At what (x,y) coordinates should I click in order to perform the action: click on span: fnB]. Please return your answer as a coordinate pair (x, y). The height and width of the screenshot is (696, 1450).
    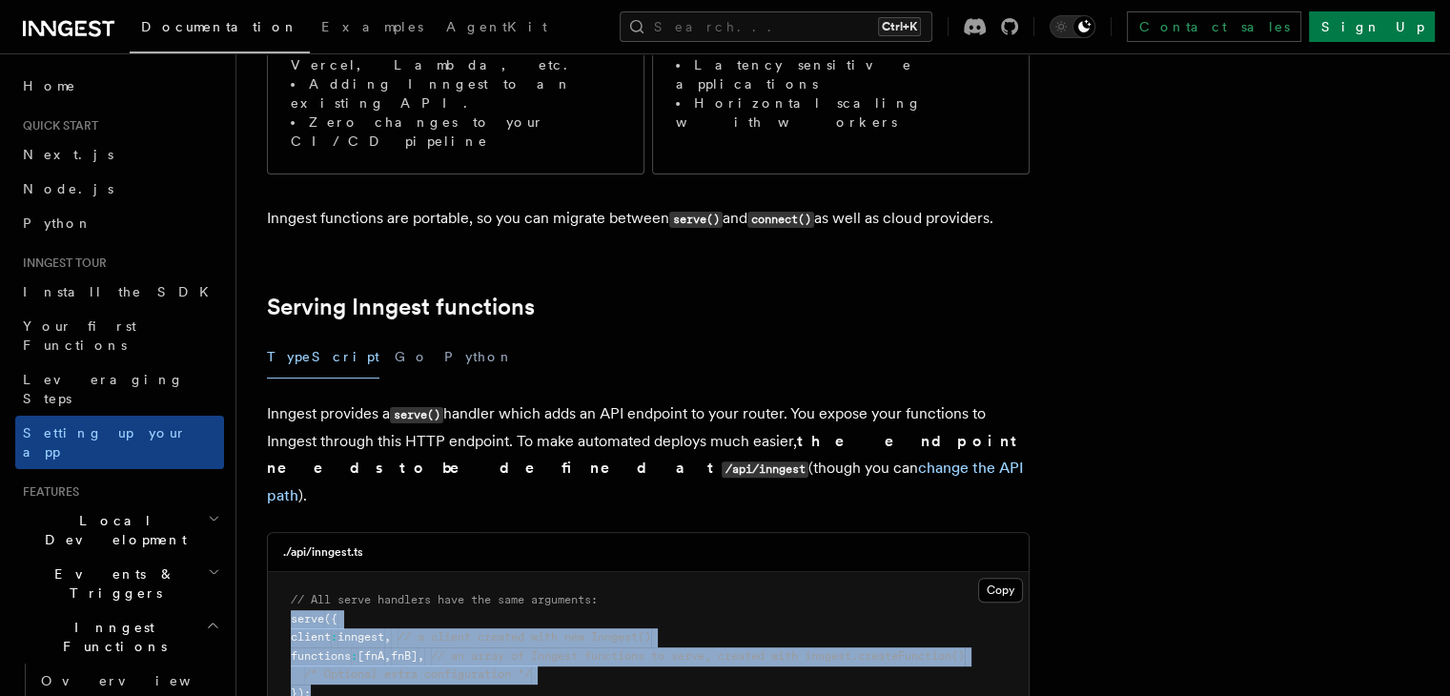
    Looking at the image, I should click on (404, 656).